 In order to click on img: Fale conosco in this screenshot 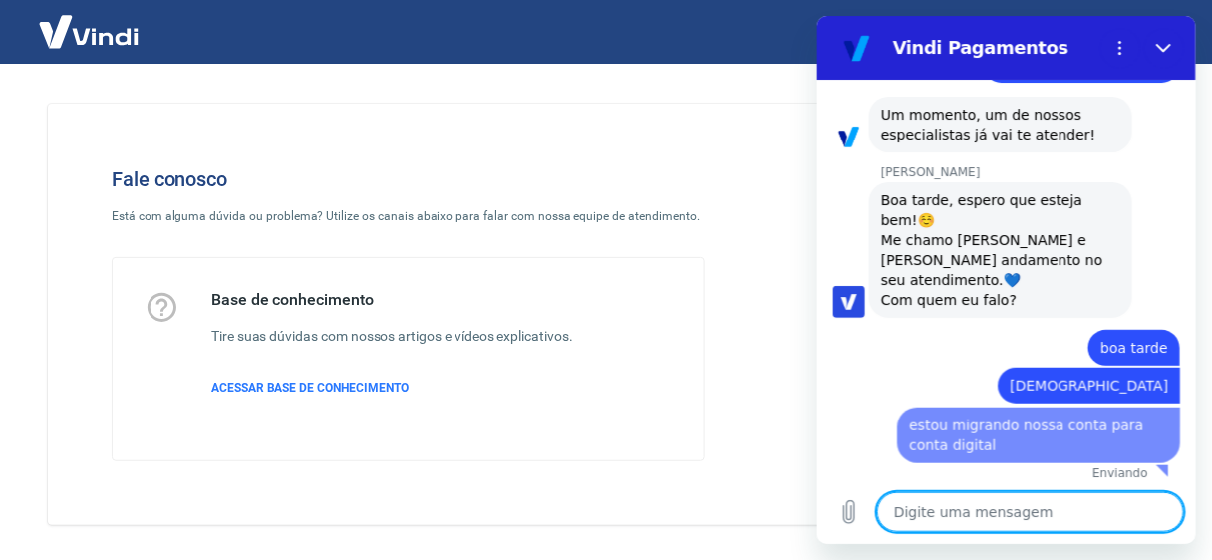, I will do `click(935, 268)`.